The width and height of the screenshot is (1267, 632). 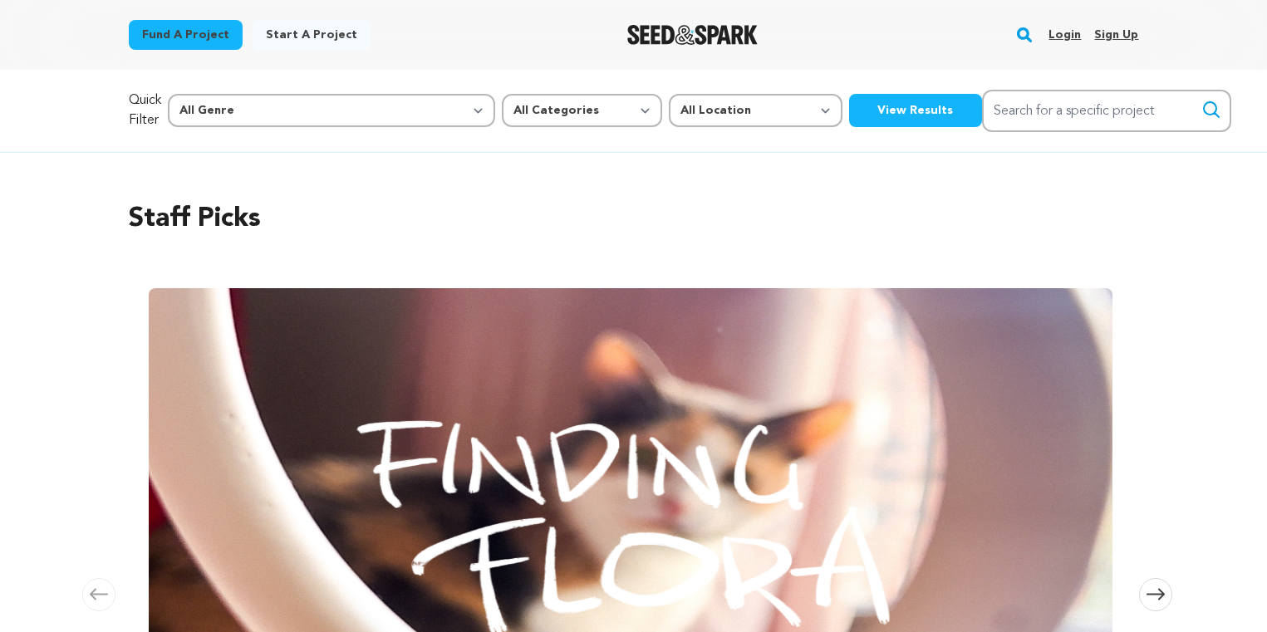 What do you see at coordinates (145, 110) in the screenshot?
I see `p: Quick Filter` at bounding box center [145, 110].